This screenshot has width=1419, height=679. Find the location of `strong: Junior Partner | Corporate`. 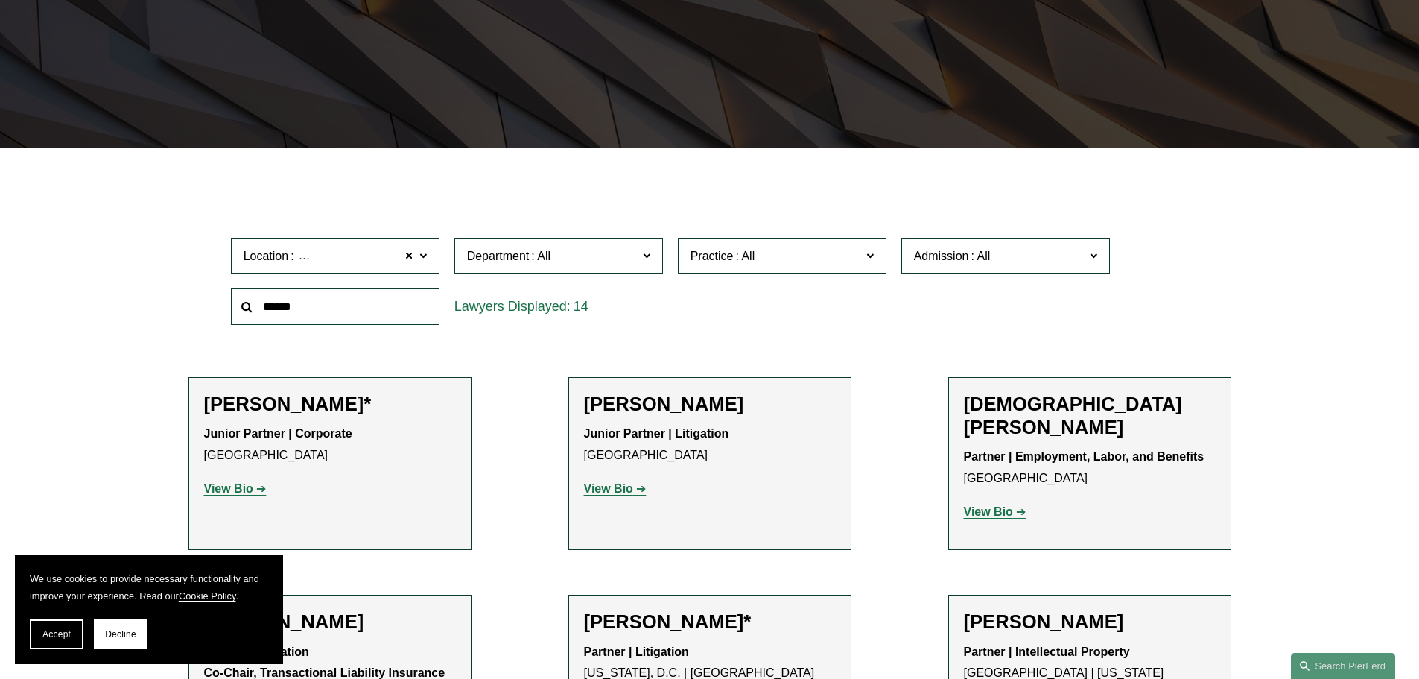

strong: Junior Partner | Corporate is located at coordinates (278, 433).